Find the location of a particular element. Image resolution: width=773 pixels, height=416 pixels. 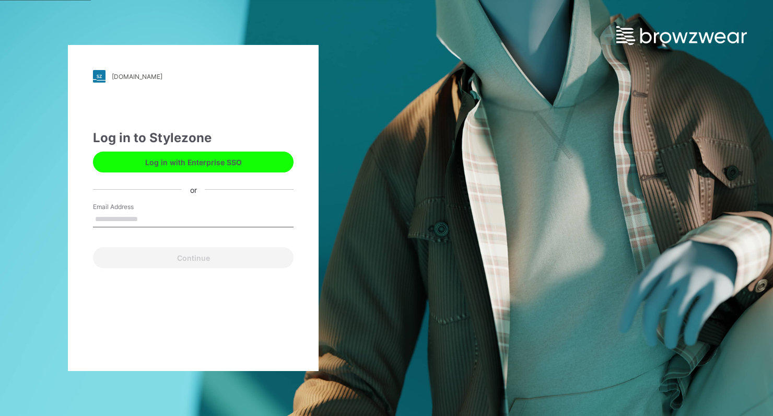

div: or is located at coordinates (193, 189).